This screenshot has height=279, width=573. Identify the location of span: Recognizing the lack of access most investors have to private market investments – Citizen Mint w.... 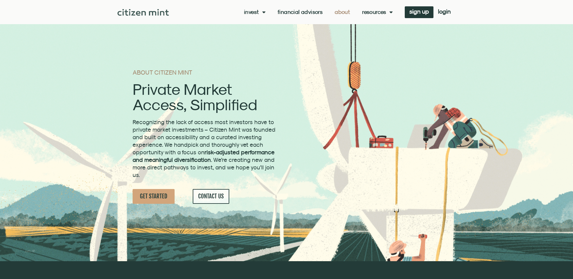
(204, 148).